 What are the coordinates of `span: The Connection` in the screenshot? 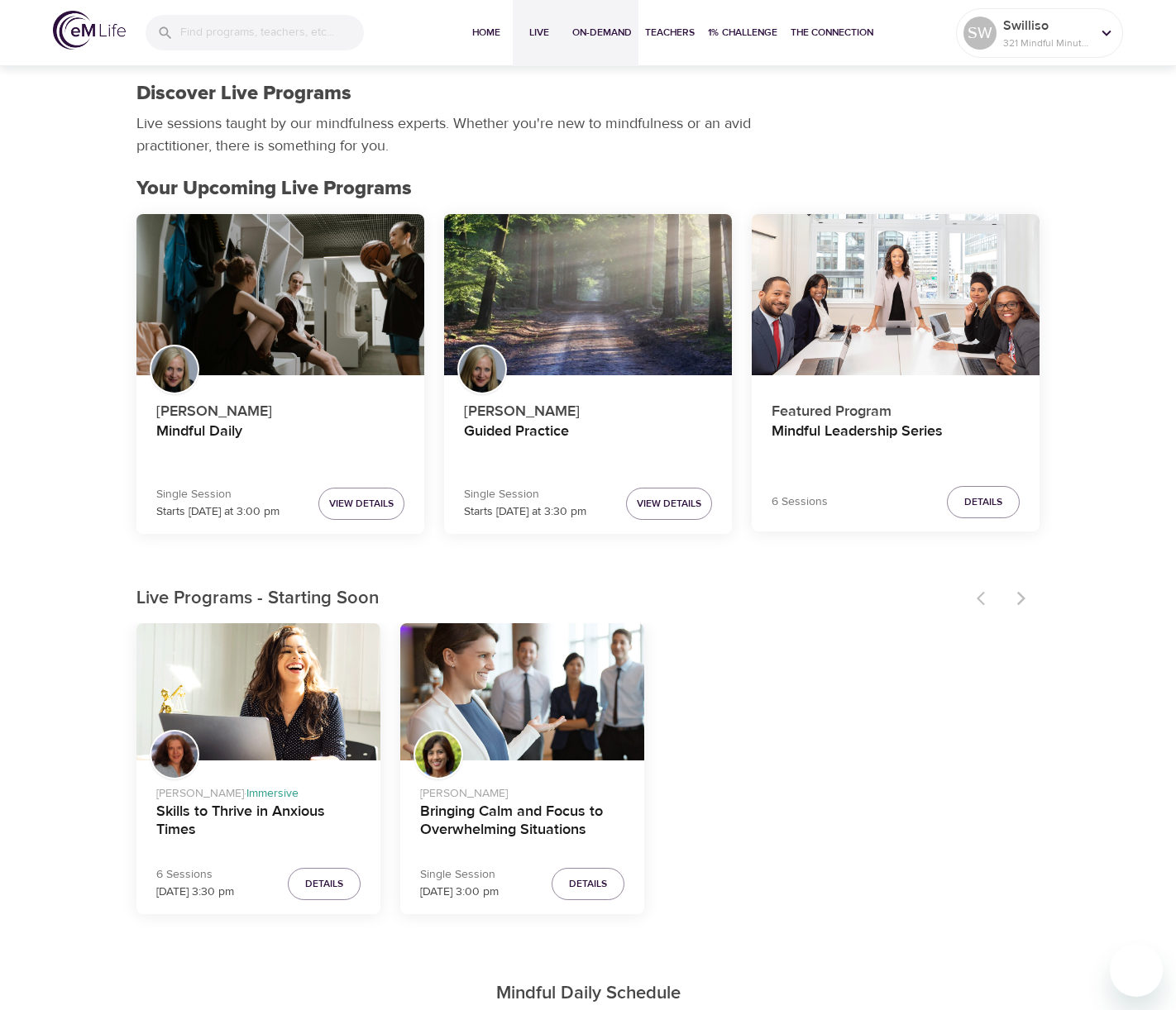 It's located at (832, 32).